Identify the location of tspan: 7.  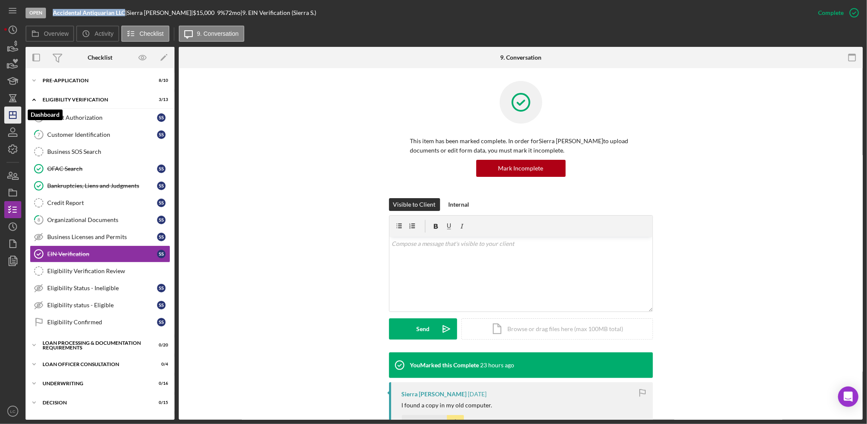
(39, 134).